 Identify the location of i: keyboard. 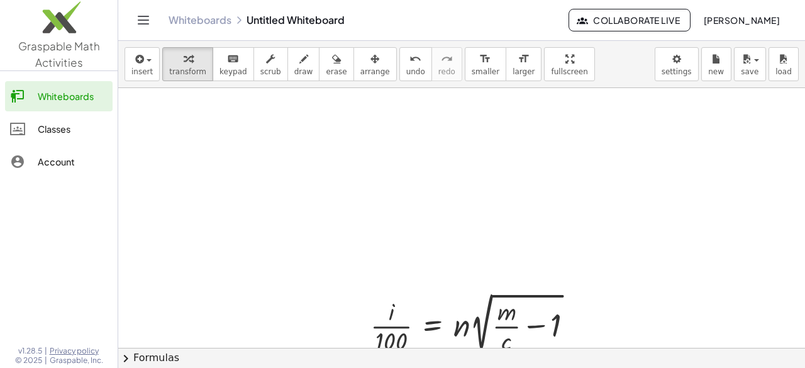
(233, 59).